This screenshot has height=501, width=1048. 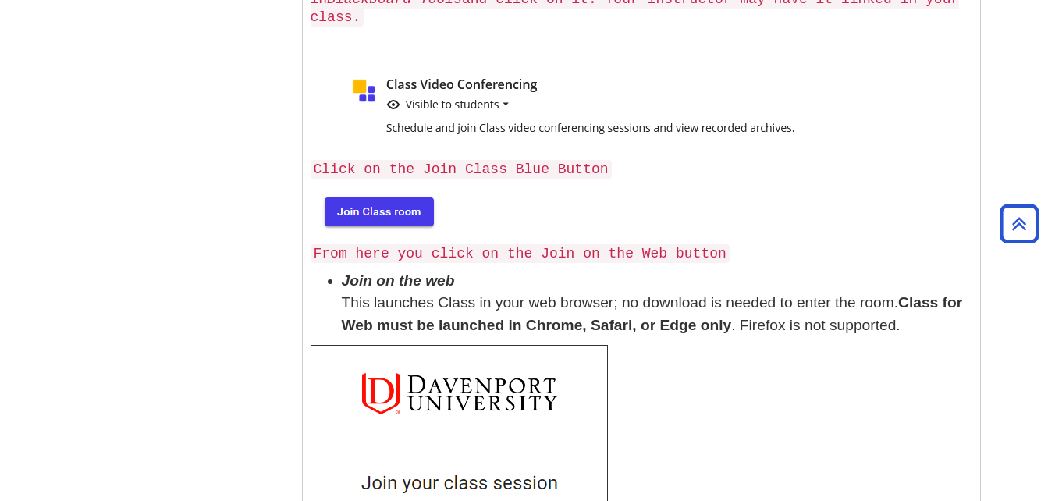 What do you see at coordinates (1020, 223) in the screenshot?
I see `a: Back to Top` at bounding box center [1020, 223].